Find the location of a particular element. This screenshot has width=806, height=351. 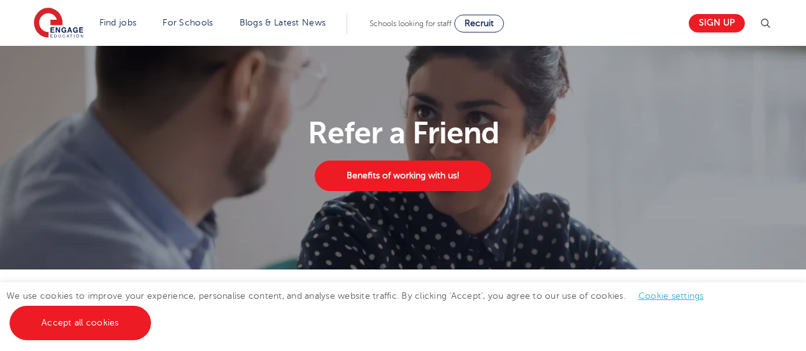

h1: Refer a Friend is located at coordinates (403, 133).